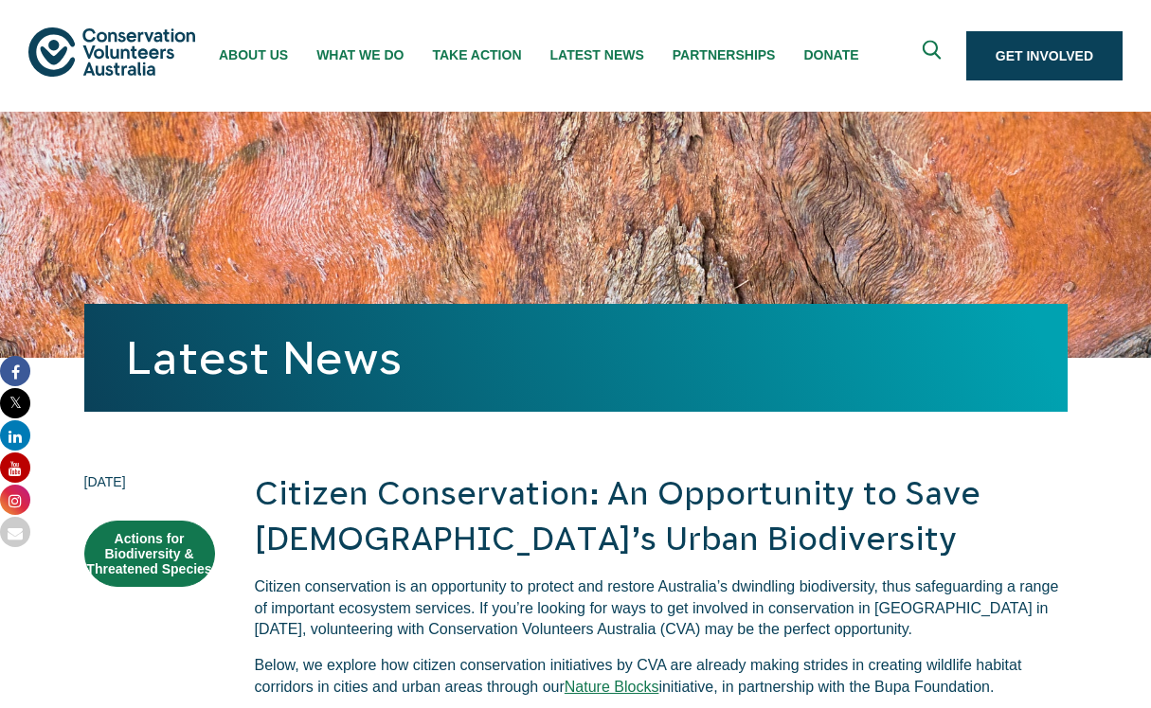  I want to click on span: Expand search box, so click(933, 56).